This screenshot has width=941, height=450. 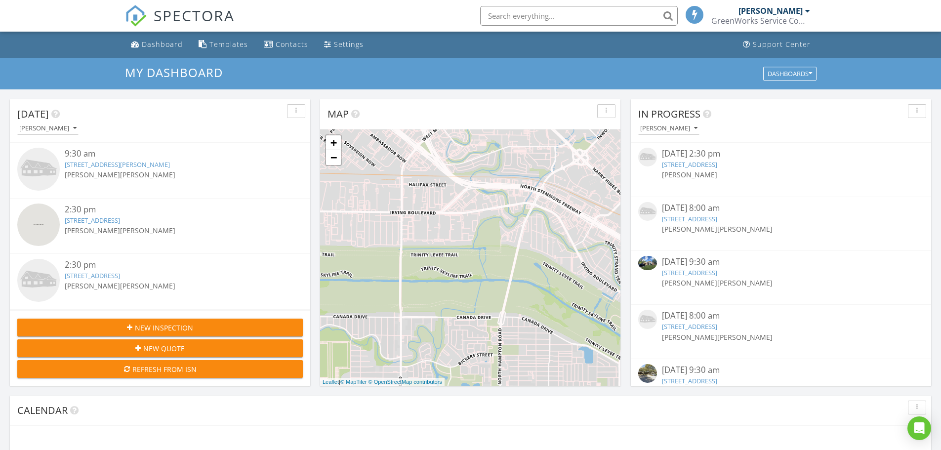 I want to click on button: Dashboards, so click(x=790, y=74).